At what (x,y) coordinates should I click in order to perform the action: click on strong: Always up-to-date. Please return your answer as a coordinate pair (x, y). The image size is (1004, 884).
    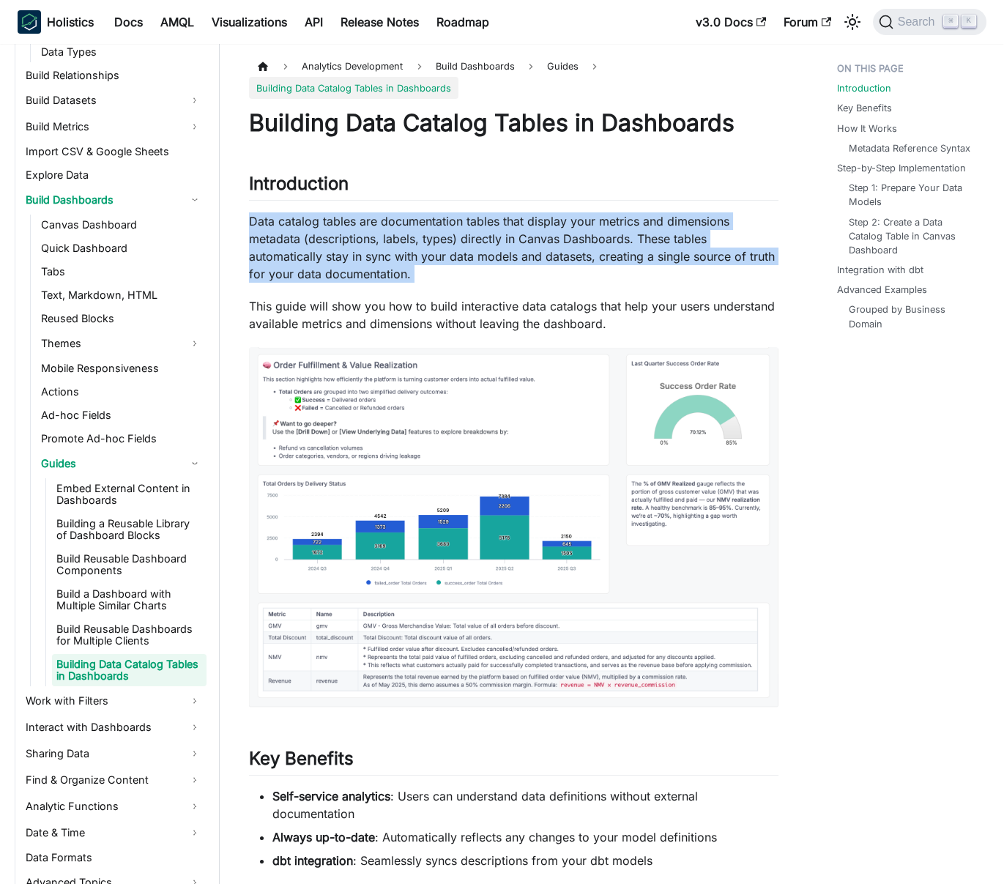
    Looking at the image, I should click on (324, 837).